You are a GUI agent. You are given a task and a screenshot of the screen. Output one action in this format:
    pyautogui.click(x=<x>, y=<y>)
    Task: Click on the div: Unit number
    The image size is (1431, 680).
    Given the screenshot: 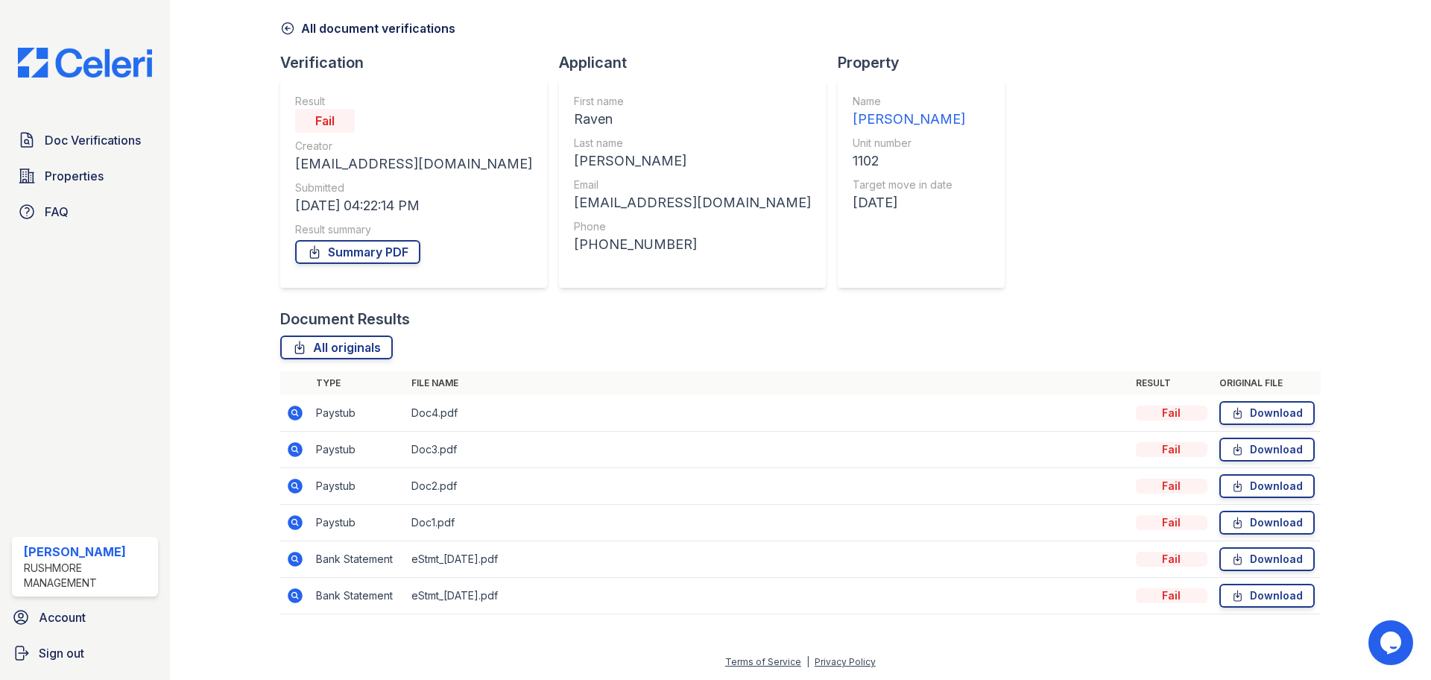 What is the action you would take?
    pyautogui.click(x=908, y=143)
    